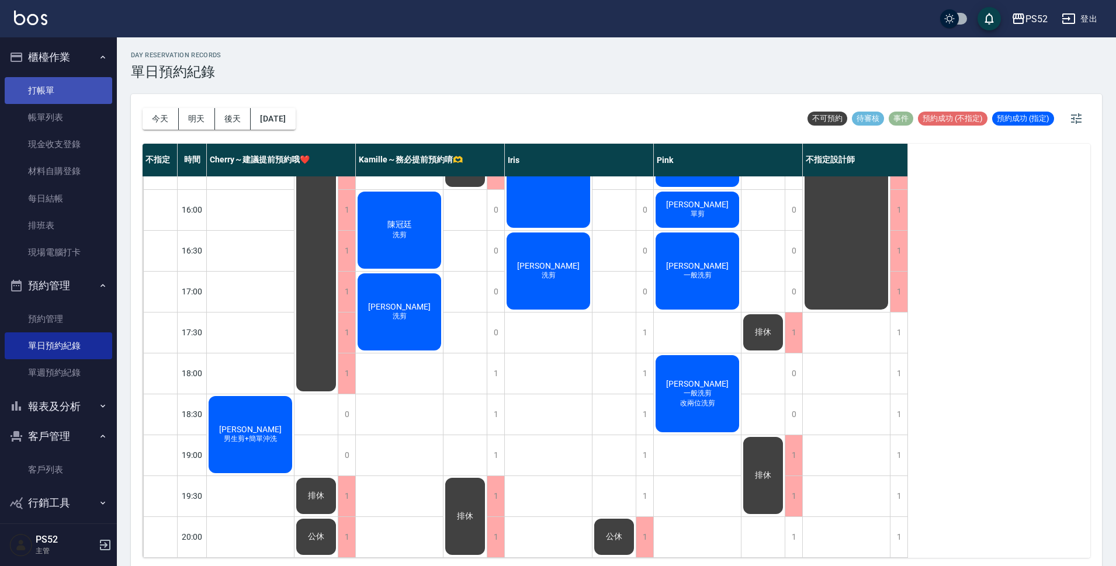 The width and height of the screenshot is (1116, 566). I want to click on a: 每日結帳, so click(58, 199).